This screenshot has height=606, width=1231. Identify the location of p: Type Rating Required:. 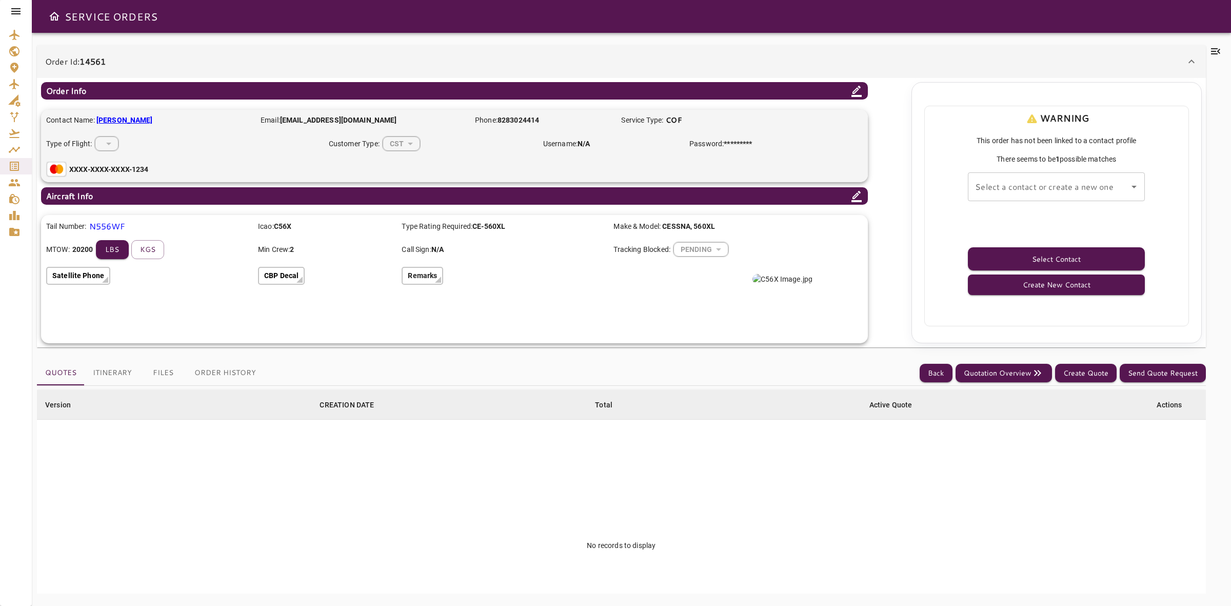
(503, 226).